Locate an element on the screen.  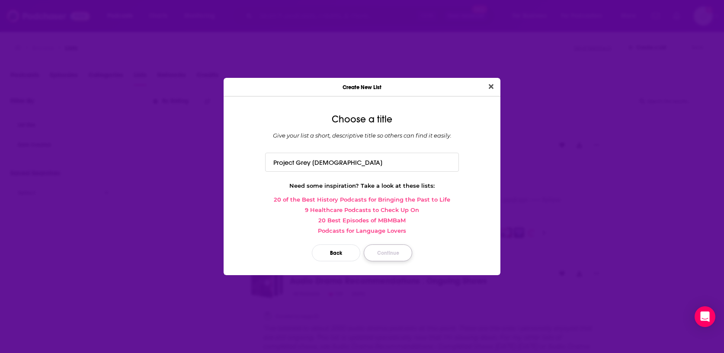
div: Create New List is located at coordinates (362, 87).